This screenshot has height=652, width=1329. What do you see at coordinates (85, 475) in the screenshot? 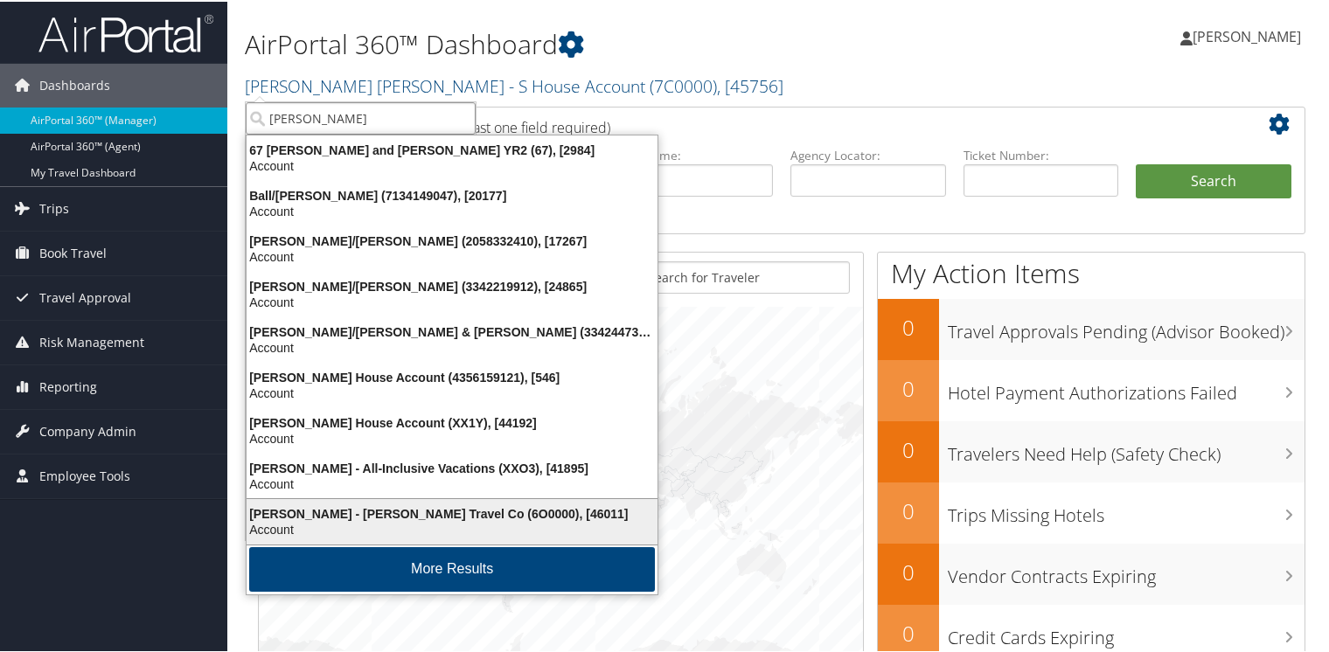
I see `span: Employee Tools` at bounding box center [85, 475].